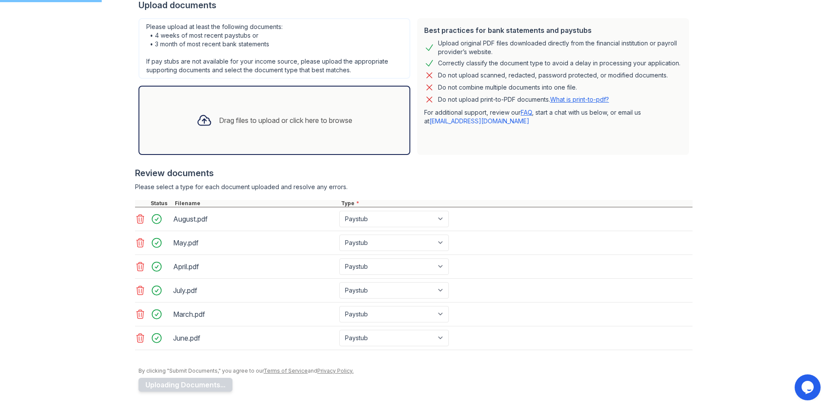 The height and width of the screenshot is (409, 831). What do you see at coordinates (552, 75) in the screenshot?
I see `div: Do not upload scanned, redacted, password protected, or modified documents.` at bounding box center [552, 75].